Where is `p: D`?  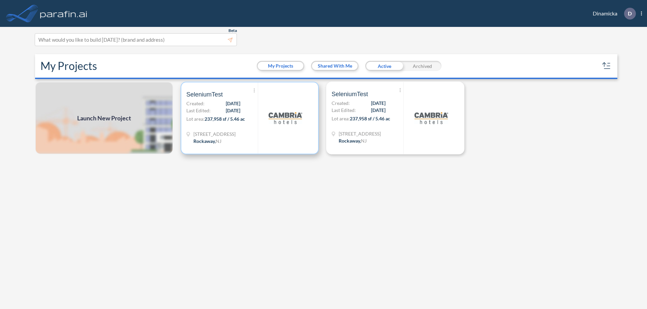 p: D is located at coordinates (629, 13).